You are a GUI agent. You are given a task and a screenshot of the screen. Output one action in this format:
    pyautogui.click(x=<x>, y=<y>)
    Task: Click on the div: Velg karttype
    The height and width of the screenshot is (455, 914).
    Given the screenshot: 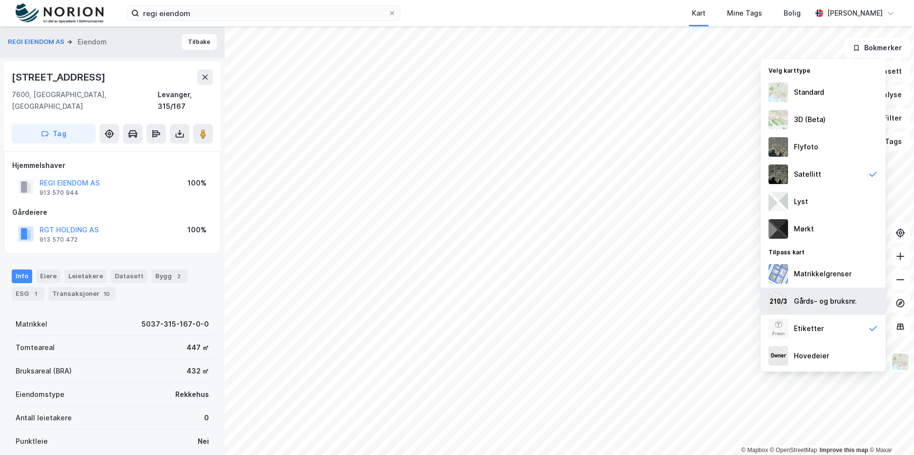 What is the action you would take?
    pyautogui.click(x=823, y=70)
    